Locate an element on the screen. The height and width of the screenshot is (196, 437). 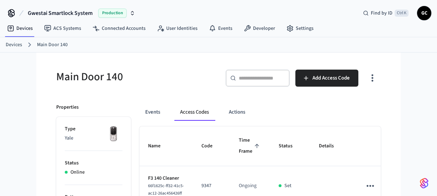
span: Details is located at coordinates (331, 146).